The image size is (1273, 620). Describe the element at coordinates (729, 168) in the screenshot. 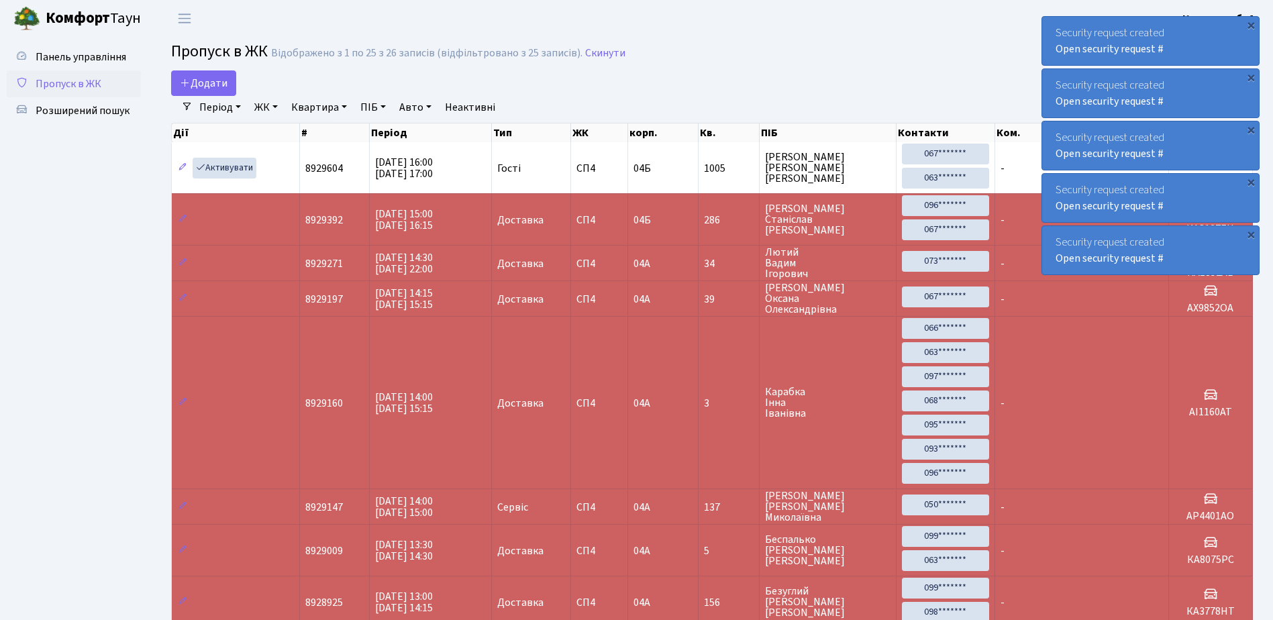

I see `span: 1005` at that location.